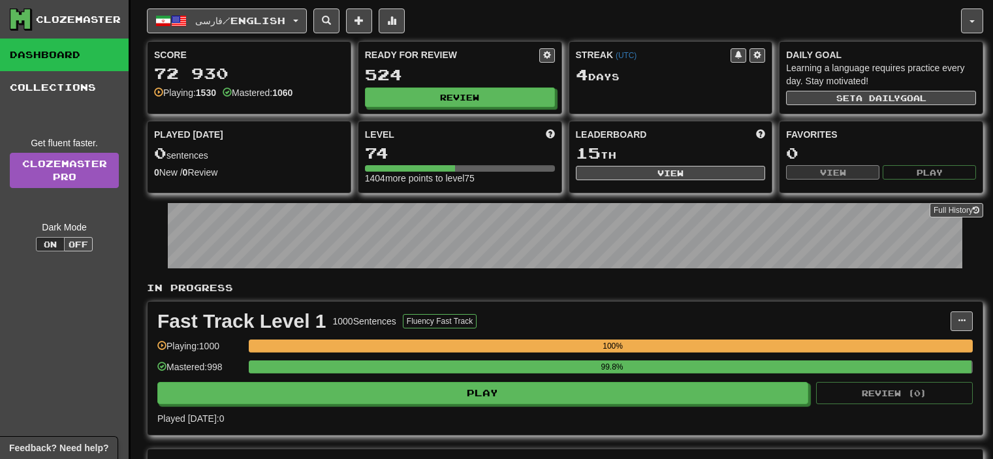 The image size is (993, 459). Describe the element at coordinates (878, 98) in the screenshot. I see `span: a daily` at that location.